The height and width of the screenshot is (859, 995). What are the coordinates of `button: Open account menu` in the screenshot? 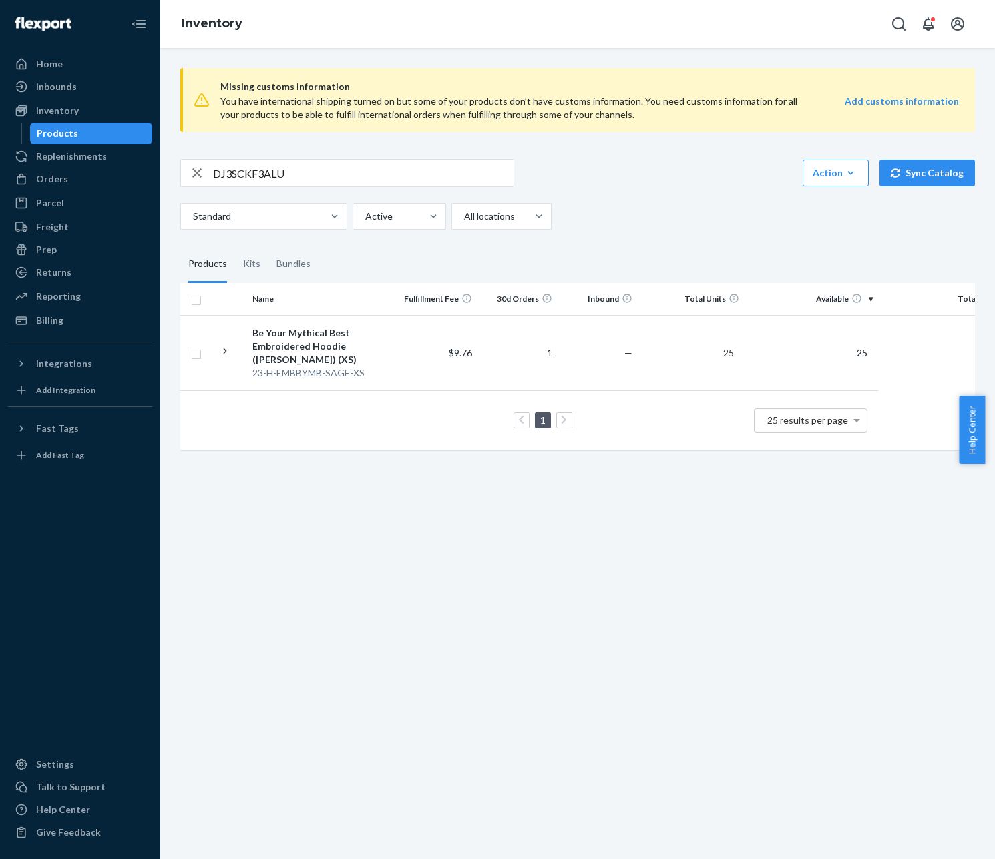 It's located at (957, 24).